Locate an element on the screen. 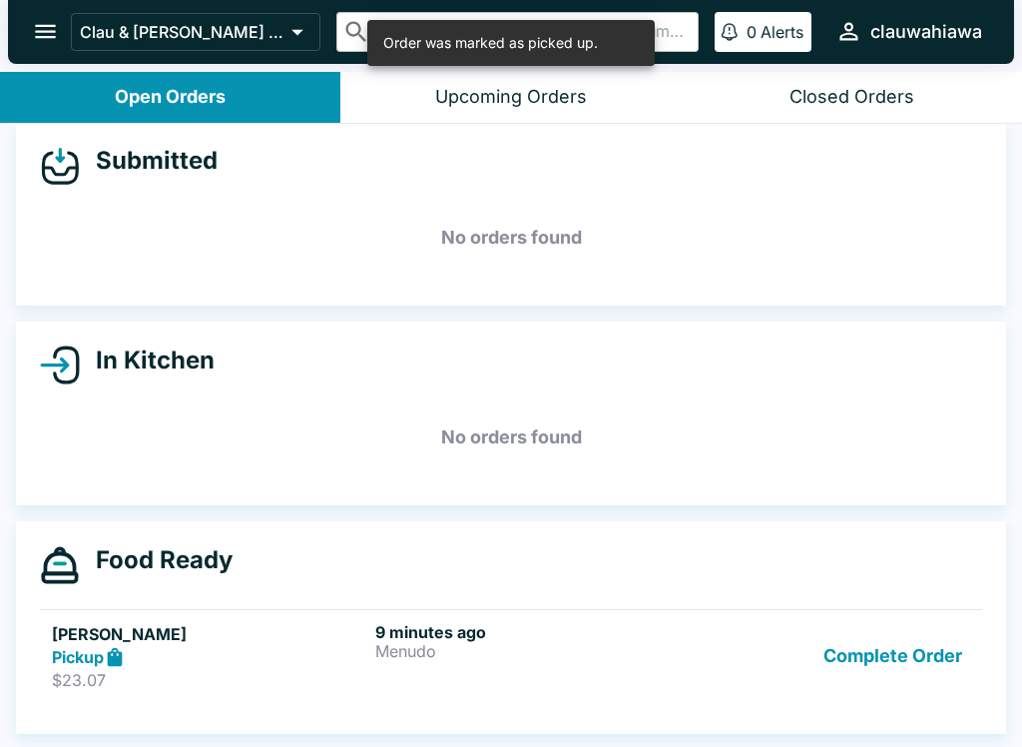  h4: Submitted is located at coordinates (149, 161).